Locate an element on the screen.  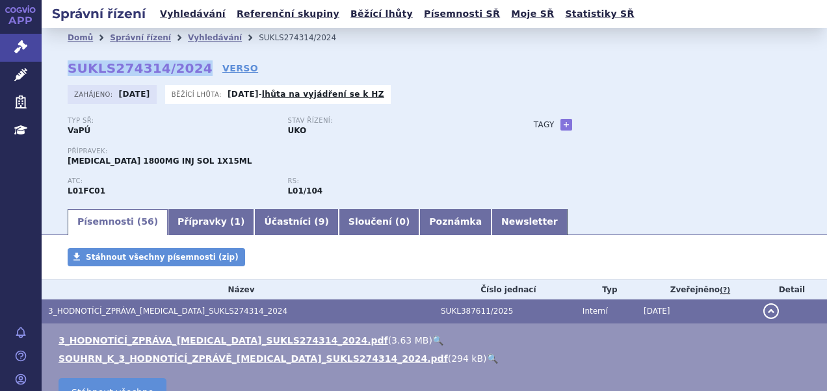
span: 56 is located at coordinates (147, 222).